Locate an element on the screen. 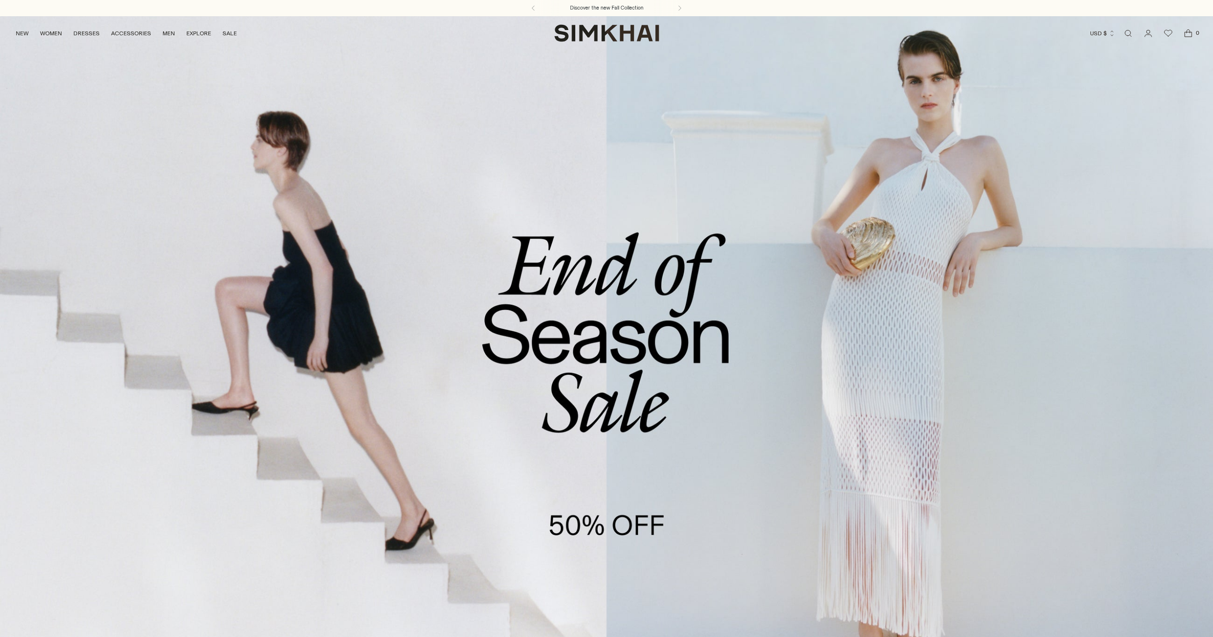 The image size is (1213, 637). span: 0 is located at coordinates (1197, 33).